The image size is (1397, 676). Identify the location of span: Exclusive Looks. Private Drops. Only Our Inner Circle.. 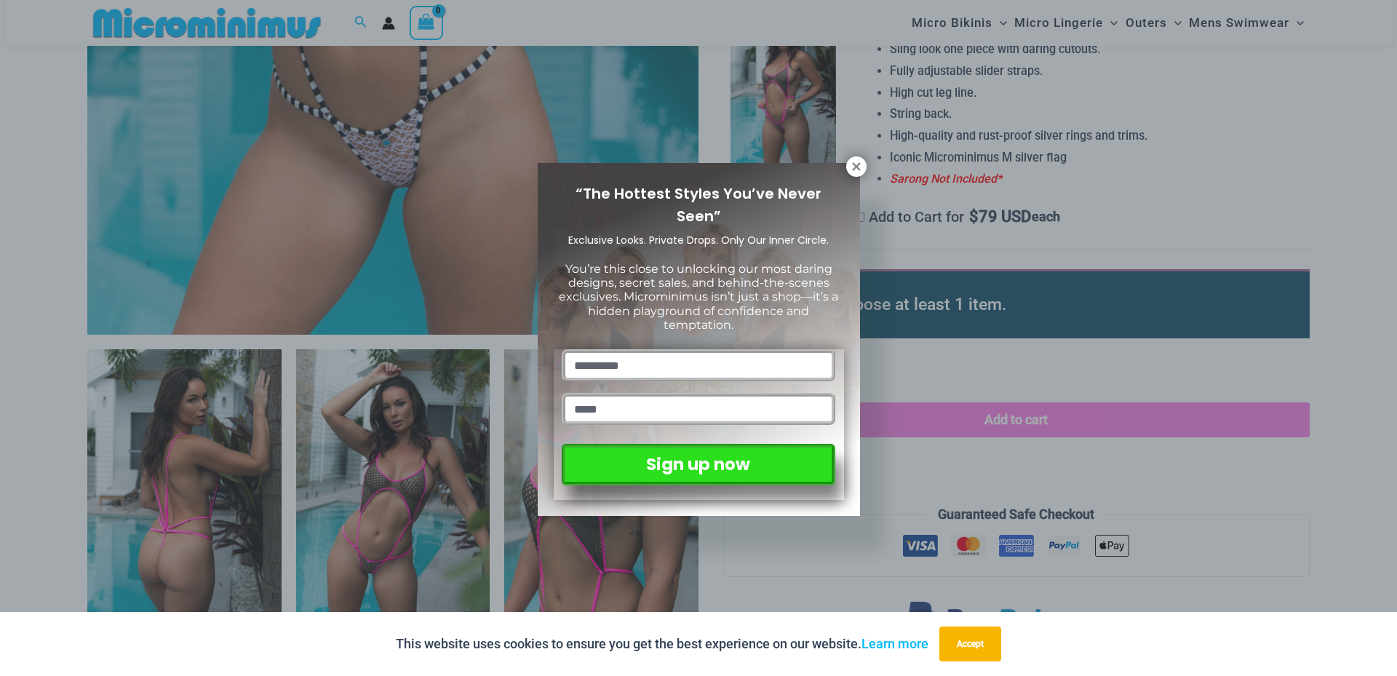
(699, 240).